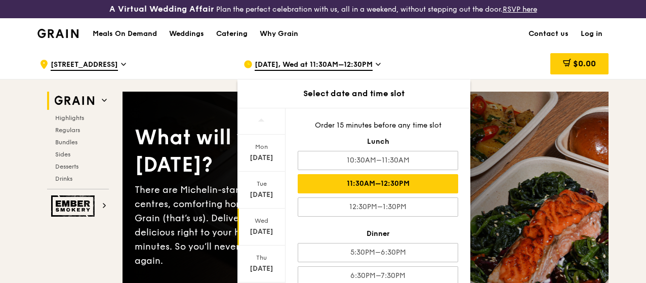  I want to click on div: 10:30AM–11:30AM, so click(378, 160).